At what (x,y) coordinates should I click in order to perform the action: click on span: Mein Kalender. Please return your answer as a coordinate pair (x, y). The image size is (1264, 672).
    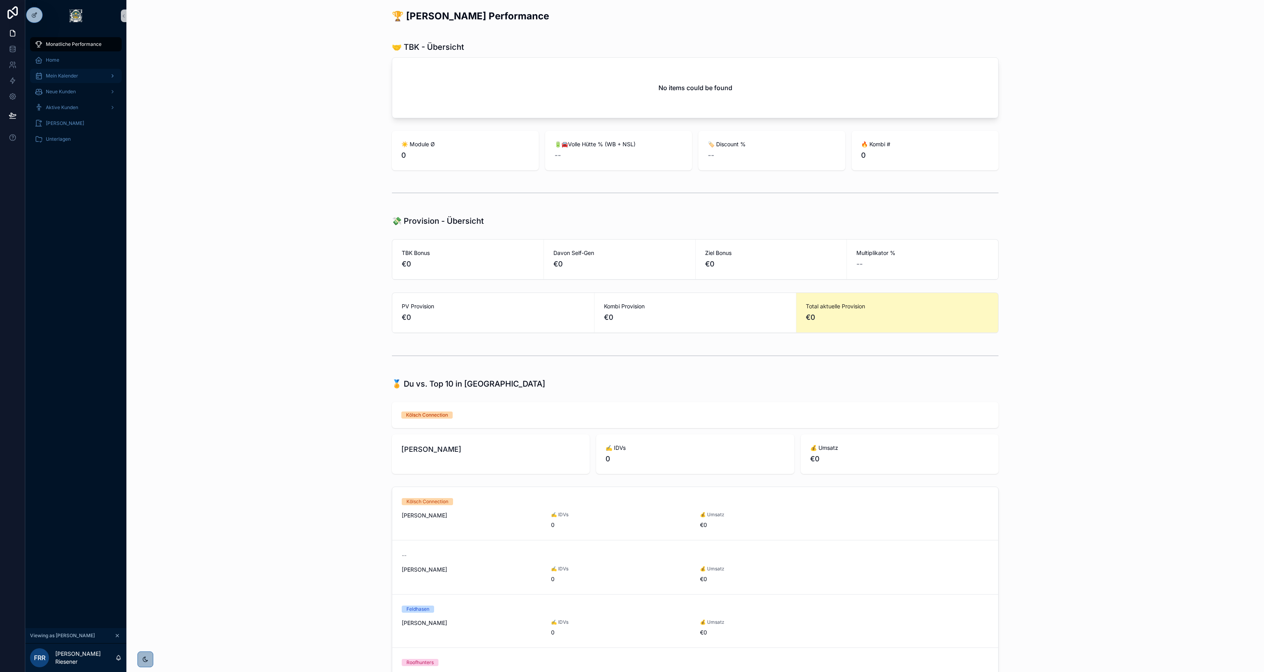
    Looking at the image, I should click on (62, 76).